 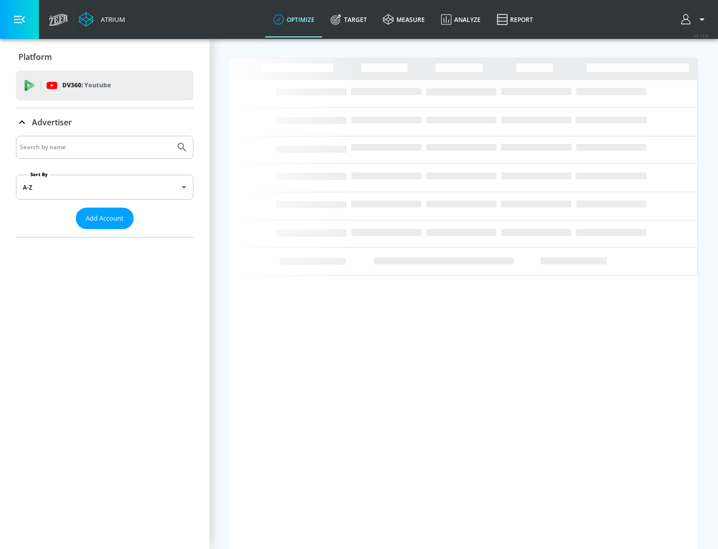 What do you see at coordinates (404, 19) in the screenshot?
I see `a: measure` at bounding box center [404, 19].